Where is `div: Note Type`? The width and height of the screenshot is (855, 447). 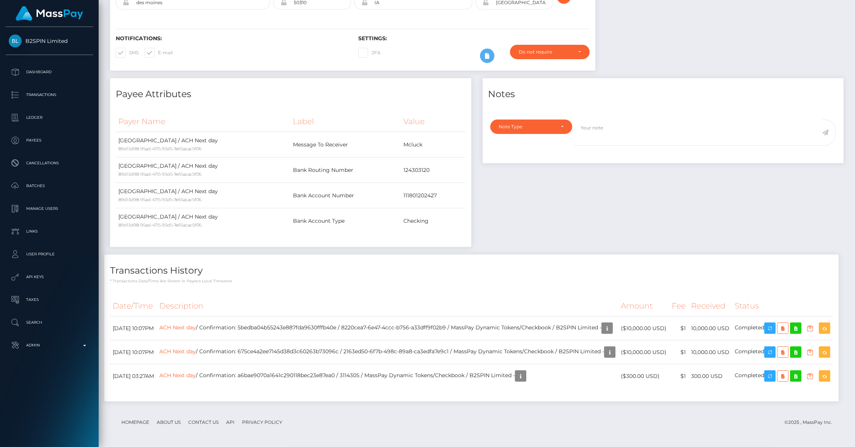
div: Note Type is located at coordinates (527, 127).